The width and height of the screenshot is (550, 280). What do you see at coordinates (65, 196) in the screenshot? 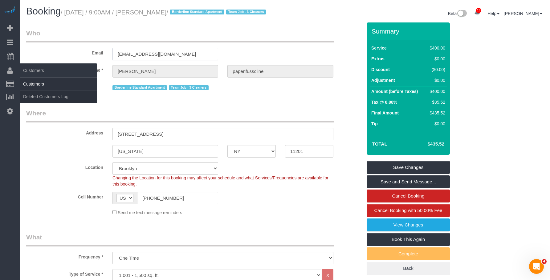
I see `label: Cell Number` at bounding box center [65, 196].